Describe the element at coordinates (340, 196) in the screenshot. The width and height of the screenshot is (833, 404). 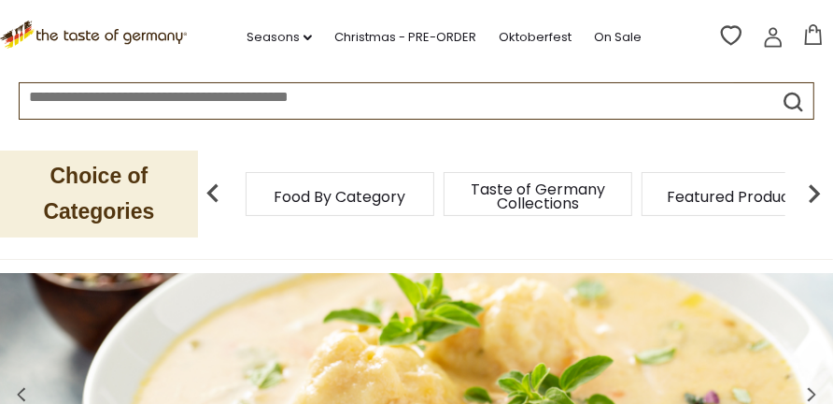
I see `a: Food By Category` at that location.